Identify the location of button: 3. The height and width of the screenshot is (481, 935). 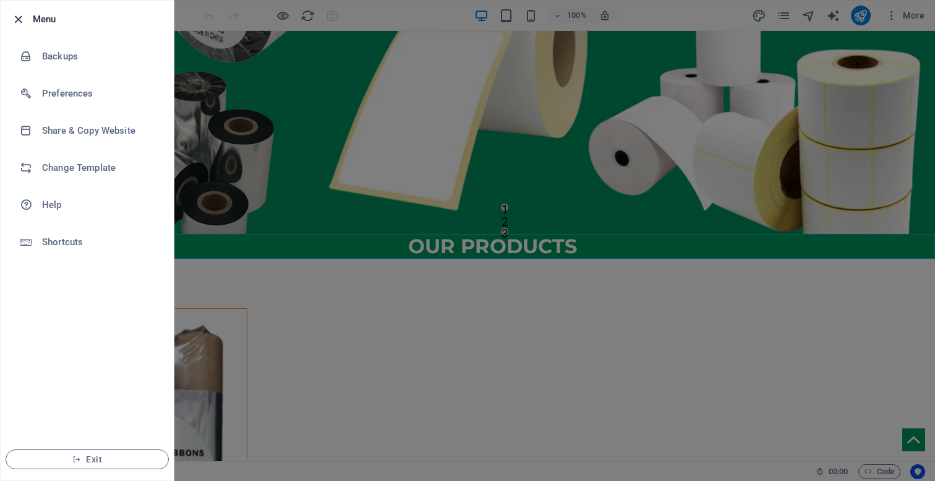
(455, 200).